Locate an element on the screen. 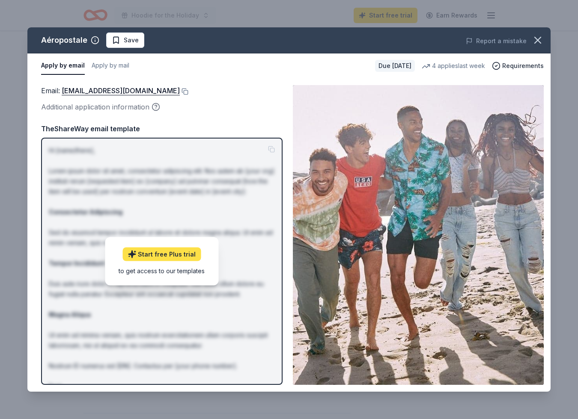 The width and height of the screenshot is (578, 419). span: Save is located at coordinates (131, 40).